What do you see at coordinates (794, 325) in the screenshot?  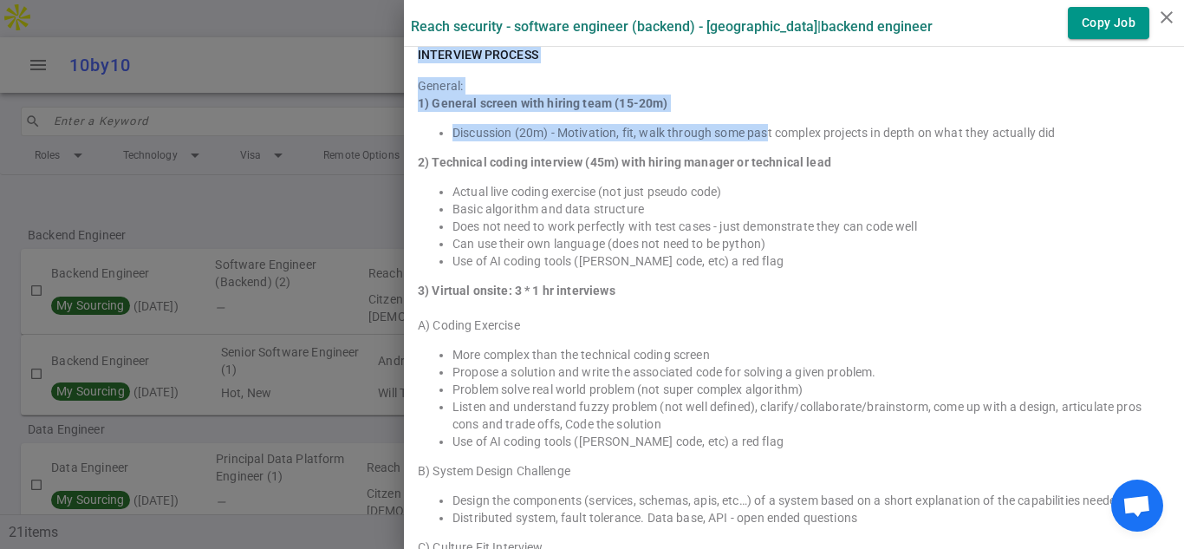 I see `div: A) Coding Exercise` at bounding box center [794, 325].